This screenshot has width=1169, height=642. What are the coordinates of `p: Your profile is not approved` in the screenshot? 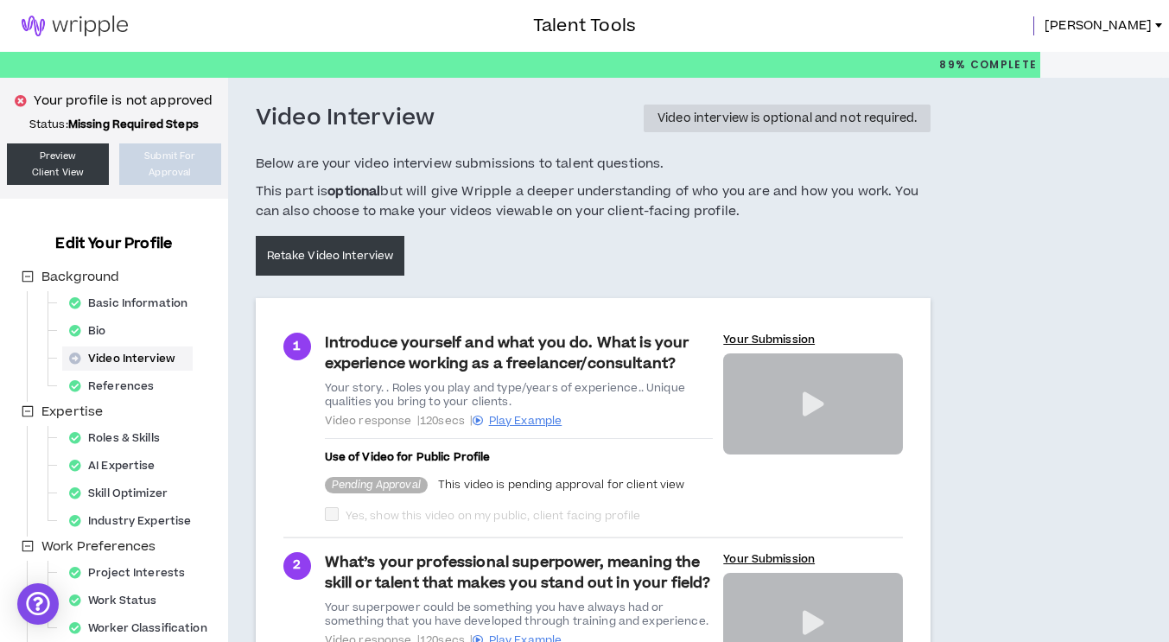 It's located at (123, 101).